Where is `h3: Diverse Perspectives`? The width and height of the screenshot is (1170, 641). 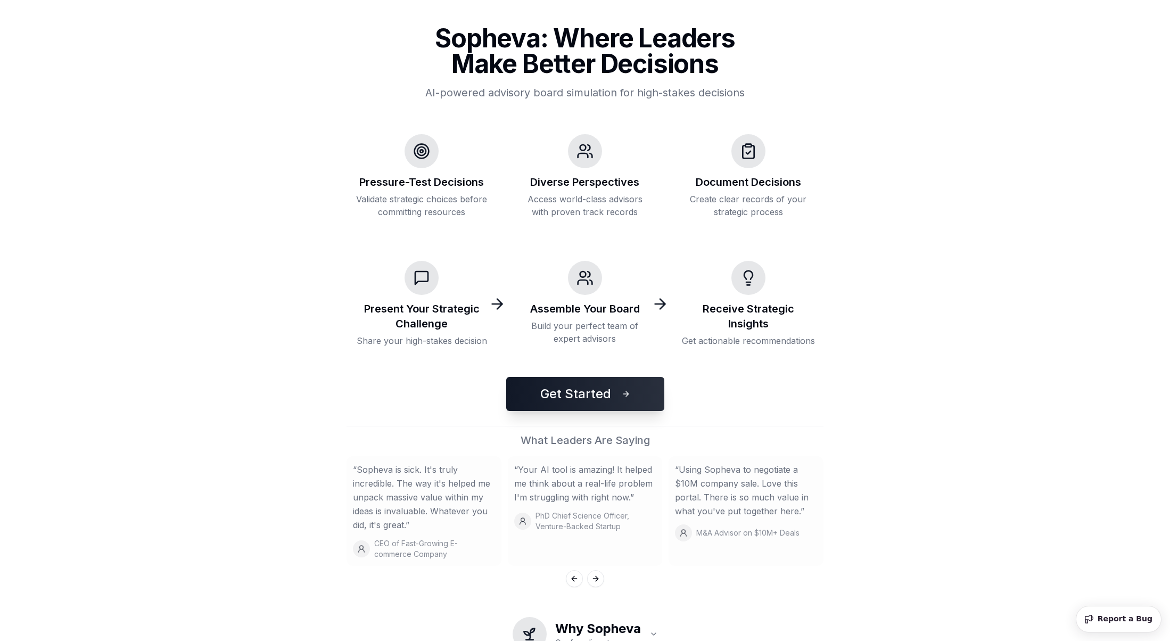
h3: Diverse Perspectives is located at coordinates (584, 182).